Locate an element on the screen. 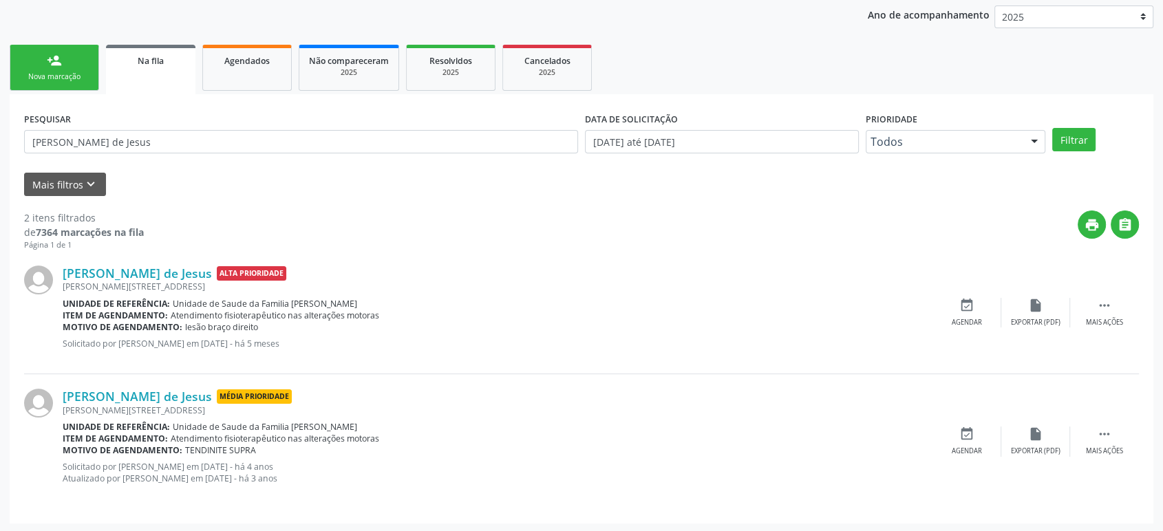 This screenshot has width=1163, height=531. input: Nome, CNS is located at coordinates (301, 142).